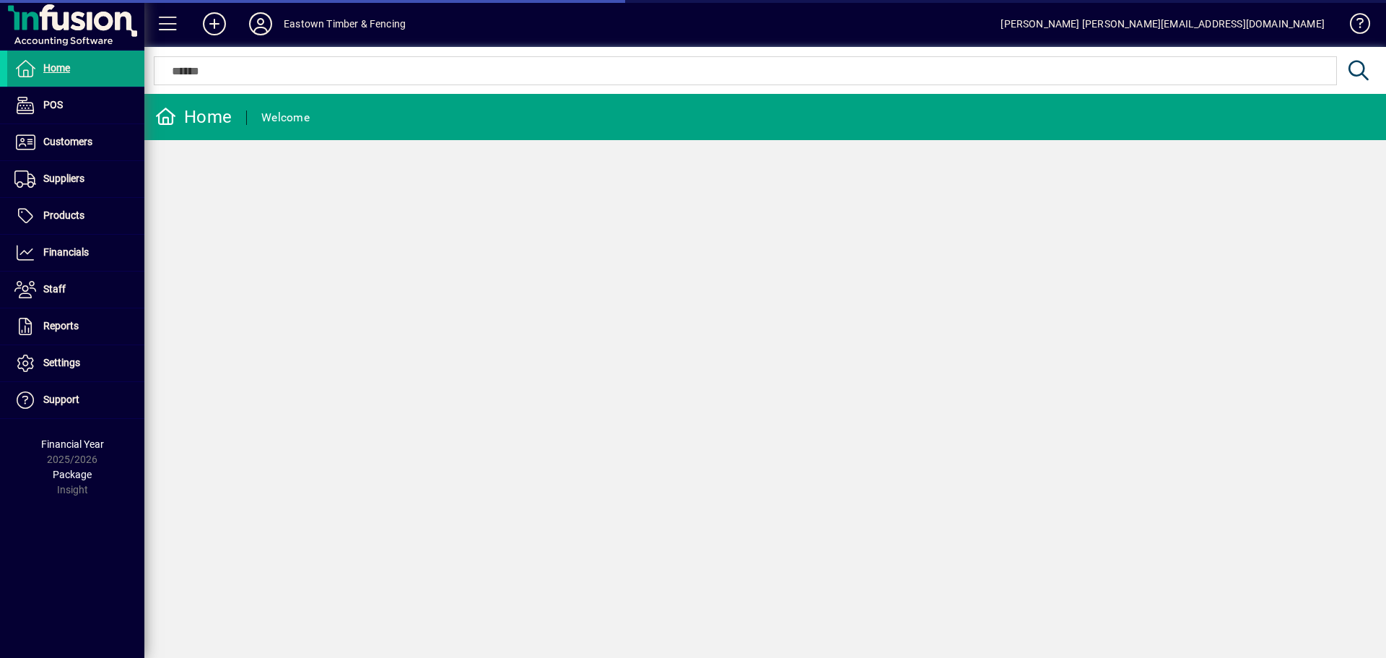 The height and width of the screenshot is (658, 1386). I want to click on a: POS, so click(76, 105).